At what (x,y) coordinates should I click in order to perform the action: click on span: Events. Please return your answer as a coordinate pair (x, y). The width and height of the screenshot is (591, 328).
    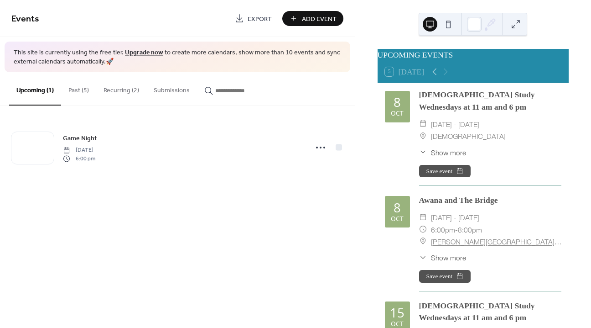
    Looking at the image, I should click on (25, 19).